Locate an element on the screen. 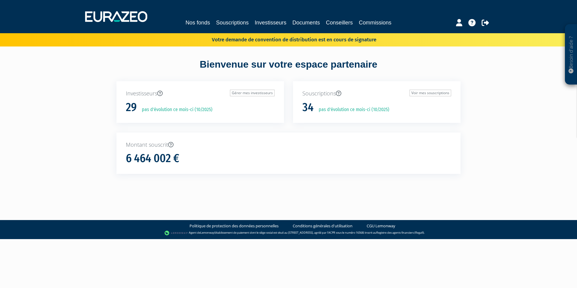 The width and height of the screenshot is (577, 288). a: Conditions générales d'utilisation is located at coordinates (323, 226).